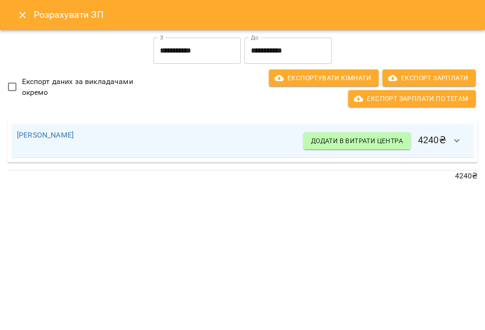 The width and height of the screenshot is (485, 330). Describe the element at coordinates (243, 176) in the screenshot. I see `p: 4240 ₴` at that location.